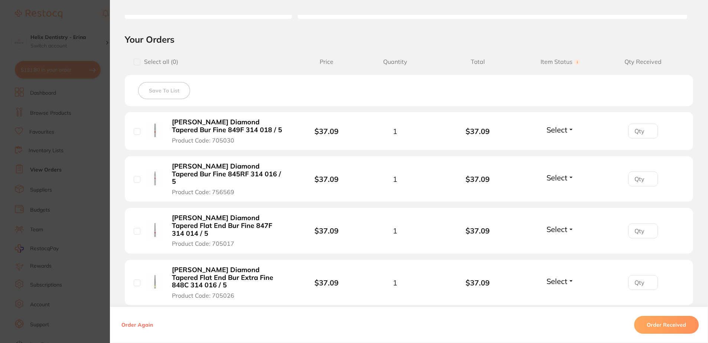  Describe the element at coordinates (203, 244) in the screenshot. I see `span: Product Code: 705017` at that location.